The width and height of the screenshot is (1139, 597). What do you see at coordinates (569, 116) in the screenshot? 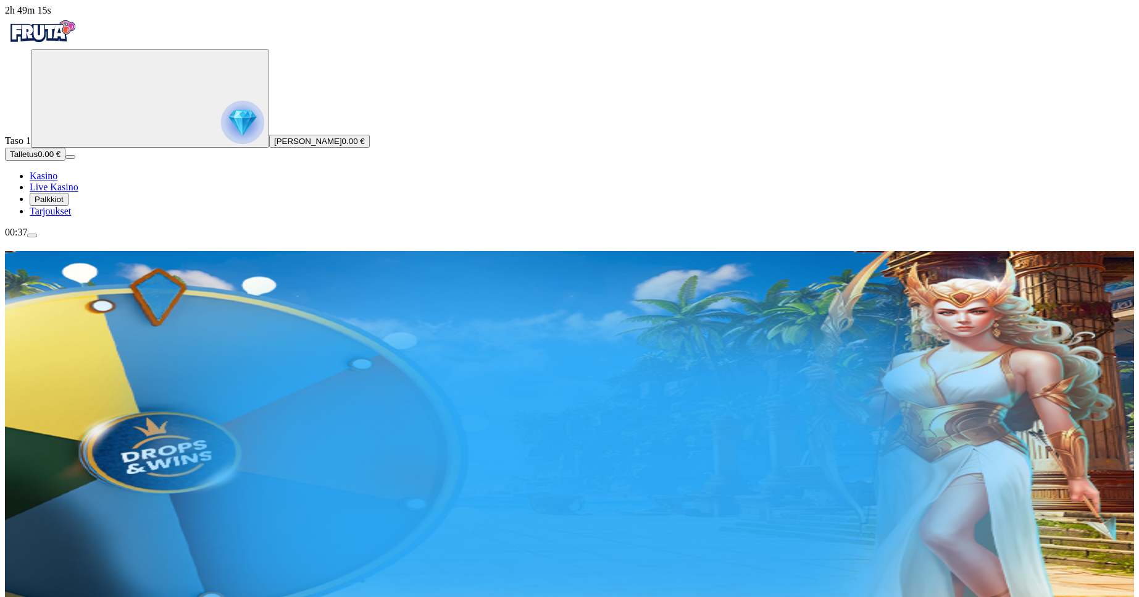
I see `nav: Primary` at bounding box center [569, 116].